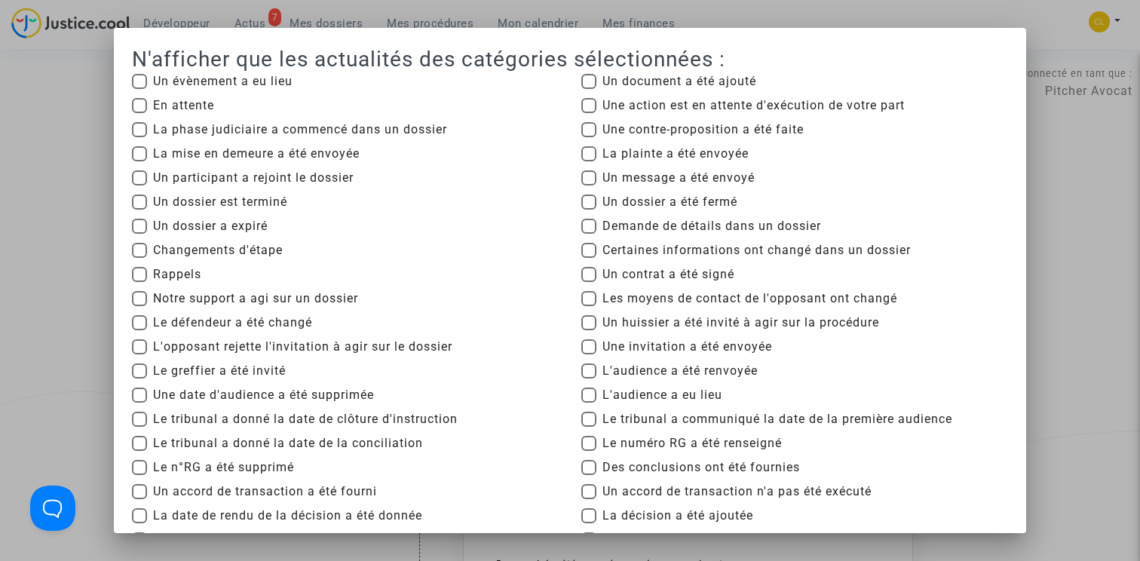  Describe the element at coordinates (305, 419) in the screenshot. I see `span: Le tribunal a donné la date de clôture d'instruction` at that location.